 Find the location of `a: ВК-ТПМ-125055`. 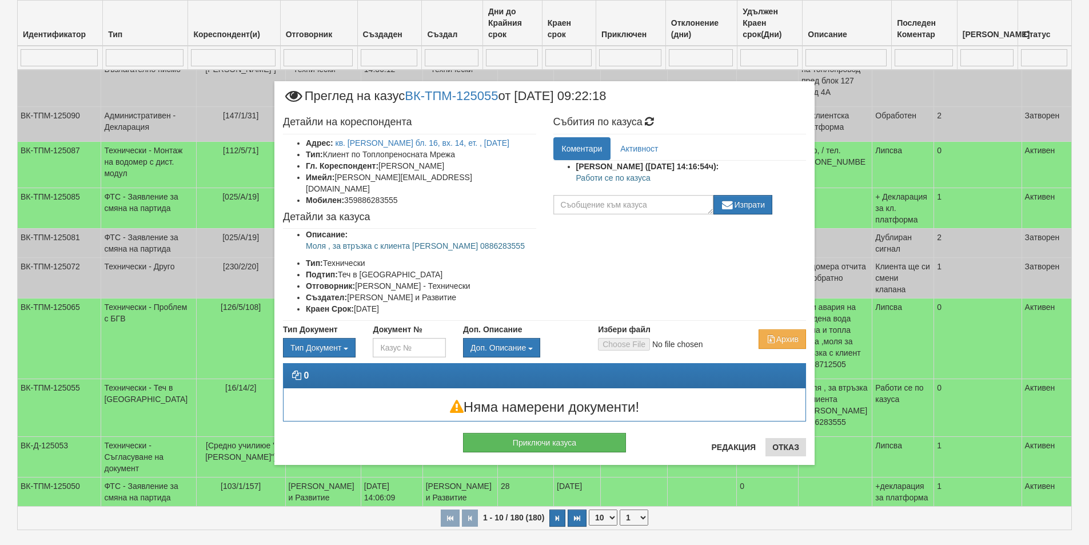

a: ВК-ТПМ-125055 is located at coordinates (451, 95).